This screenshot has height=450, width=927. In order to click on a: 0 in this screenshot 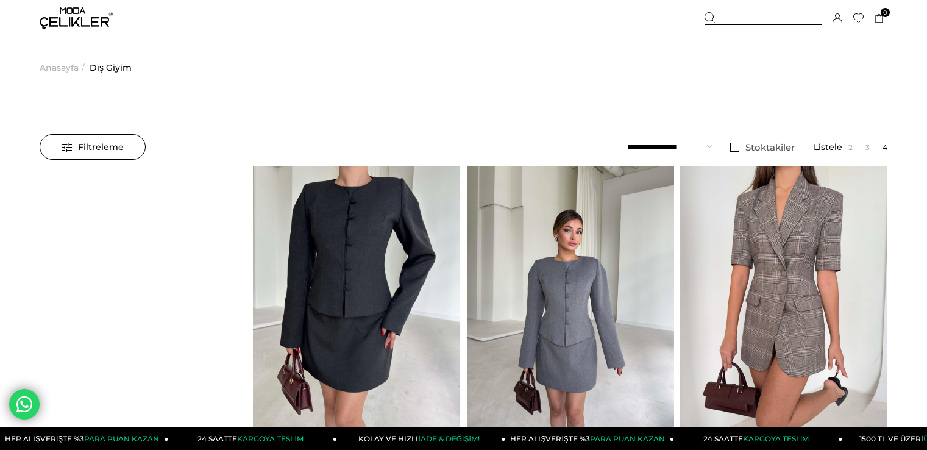, I will do `click(879, 18)`.